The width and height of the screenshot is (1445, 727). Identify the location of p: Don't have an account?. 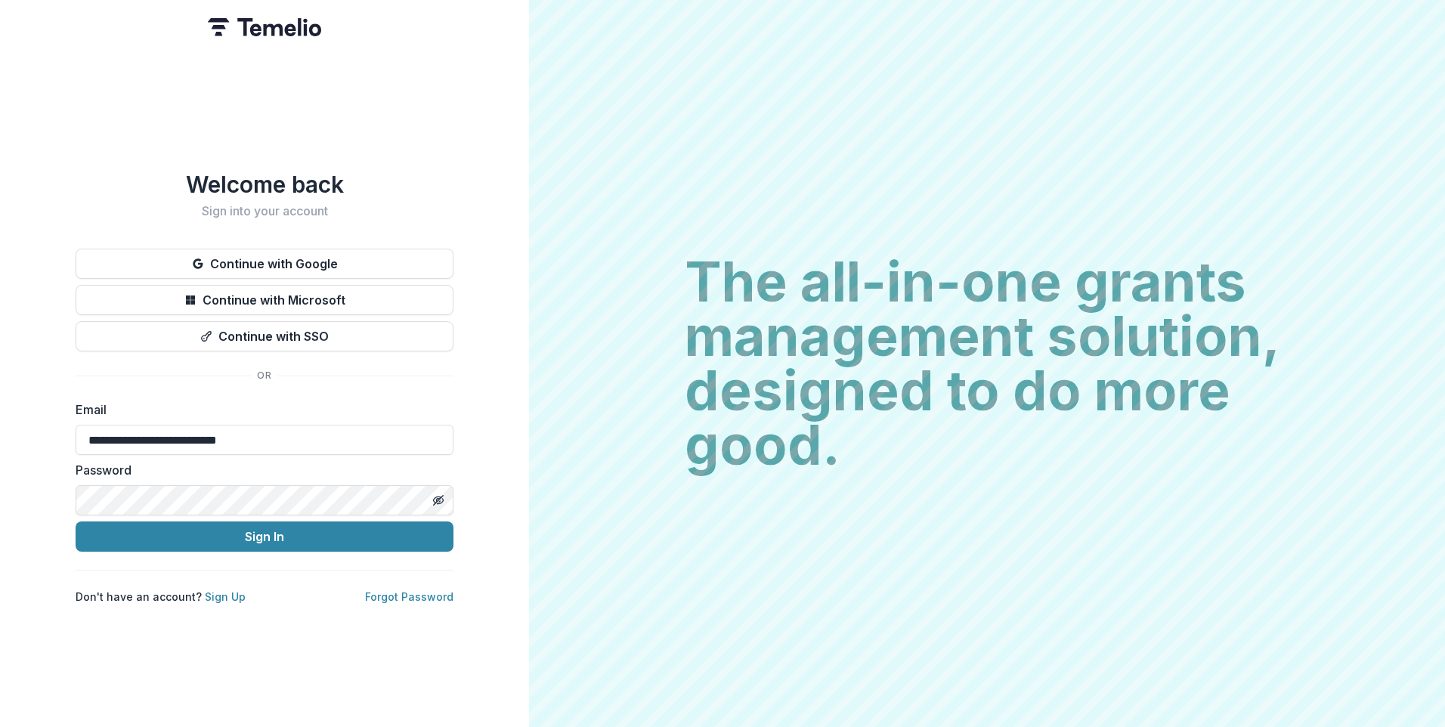
(160, 596).